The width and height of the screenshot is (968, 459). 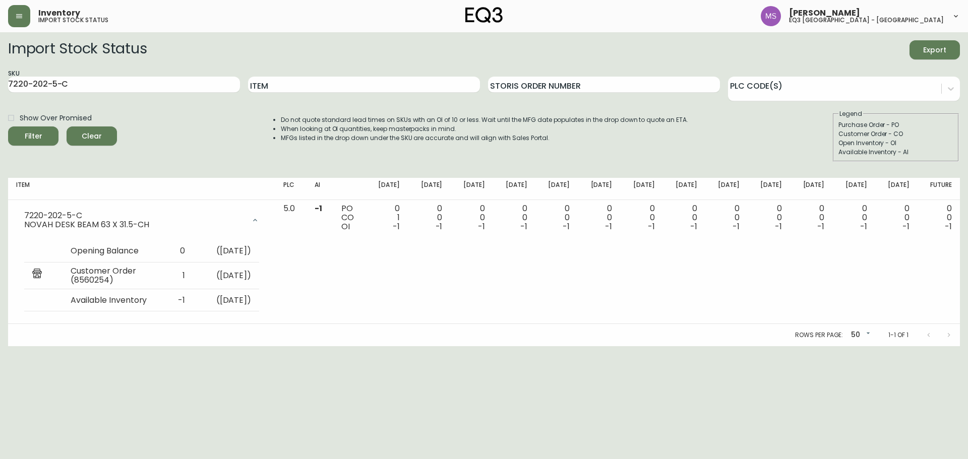 I want to click on span: Inventory, so click(x=59, y=13).